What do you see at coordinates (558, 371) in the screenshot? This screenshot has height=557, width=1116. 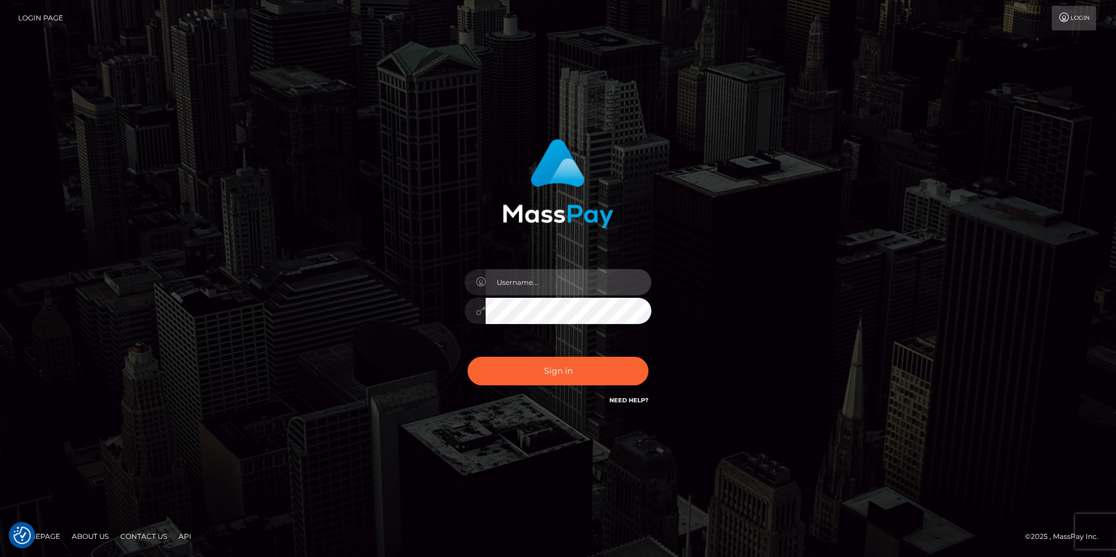 I see `button: Sign in` at bounding box center [558, 371].